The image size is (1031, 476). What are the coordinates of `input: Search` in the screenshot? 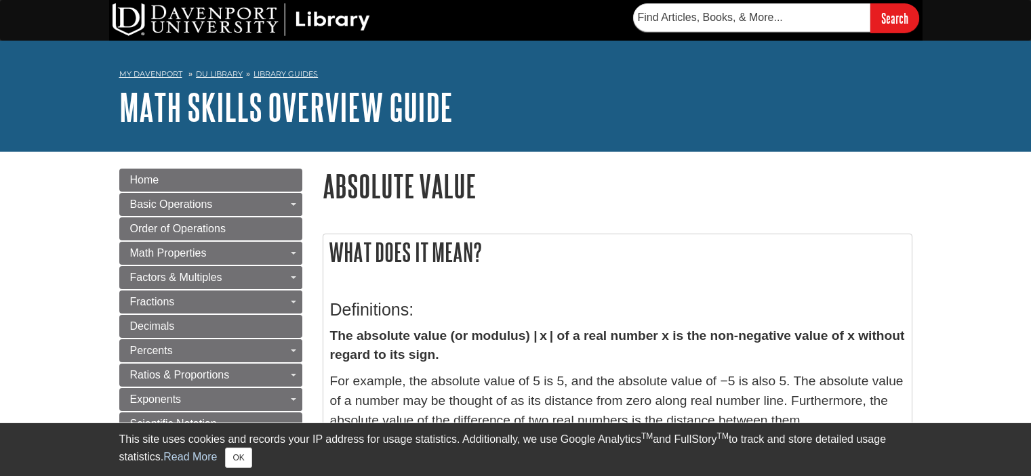 It's located at (894, 18).